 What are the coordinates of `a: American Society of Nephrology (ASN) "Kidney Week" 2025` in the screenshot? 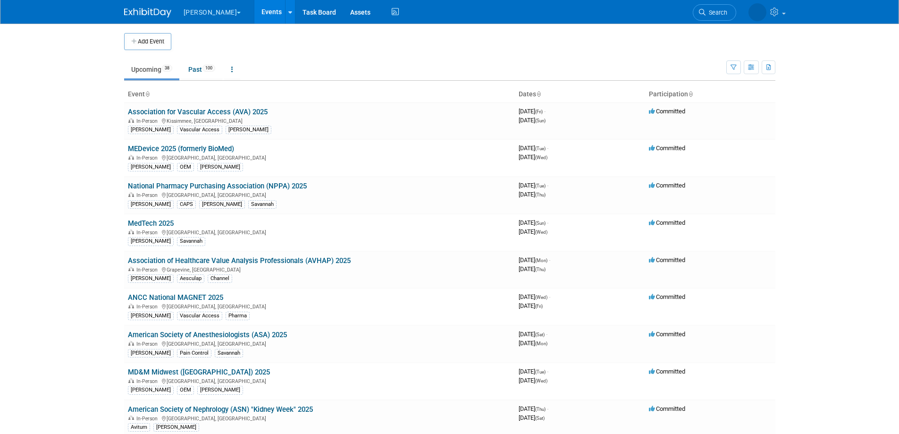 It's located at (220, 409).